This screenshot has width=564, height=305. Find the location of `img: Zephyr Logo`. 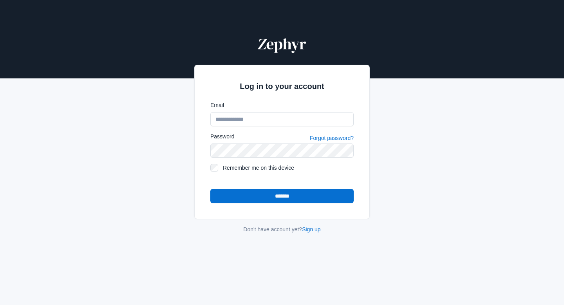

img: Zephyr Logo is located at coordinates (282, 44).